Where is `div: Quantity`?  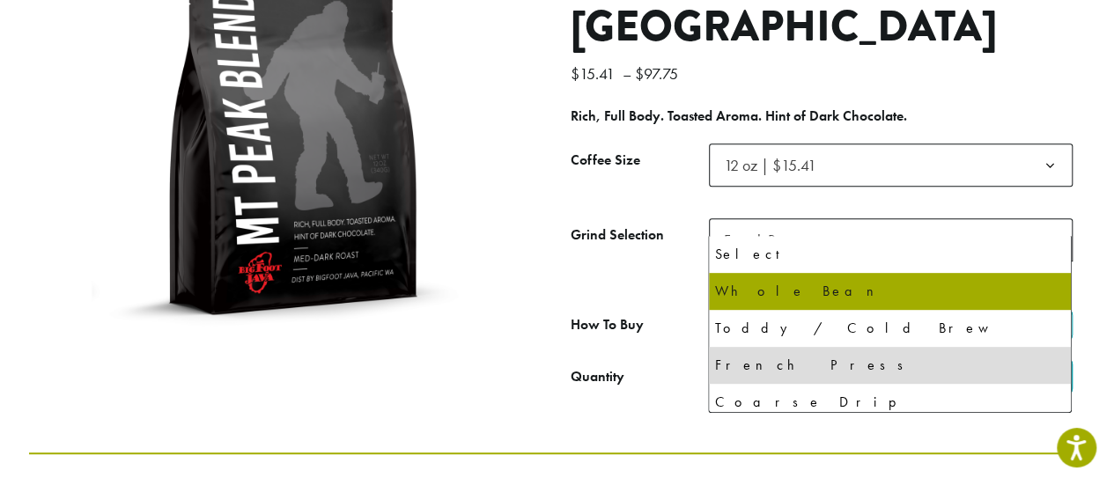 div: Quantity is located at coordinates (597, 377).